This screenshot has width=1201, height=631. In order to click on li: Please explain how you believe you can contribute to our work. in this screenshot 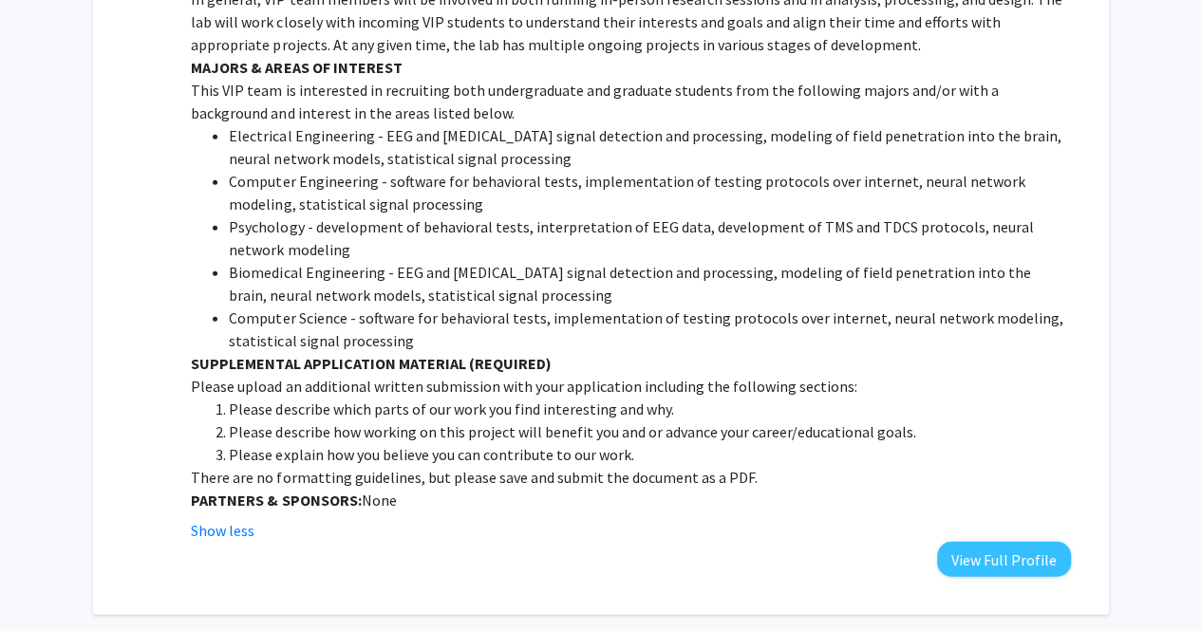, I will do `click(649, 455)`.